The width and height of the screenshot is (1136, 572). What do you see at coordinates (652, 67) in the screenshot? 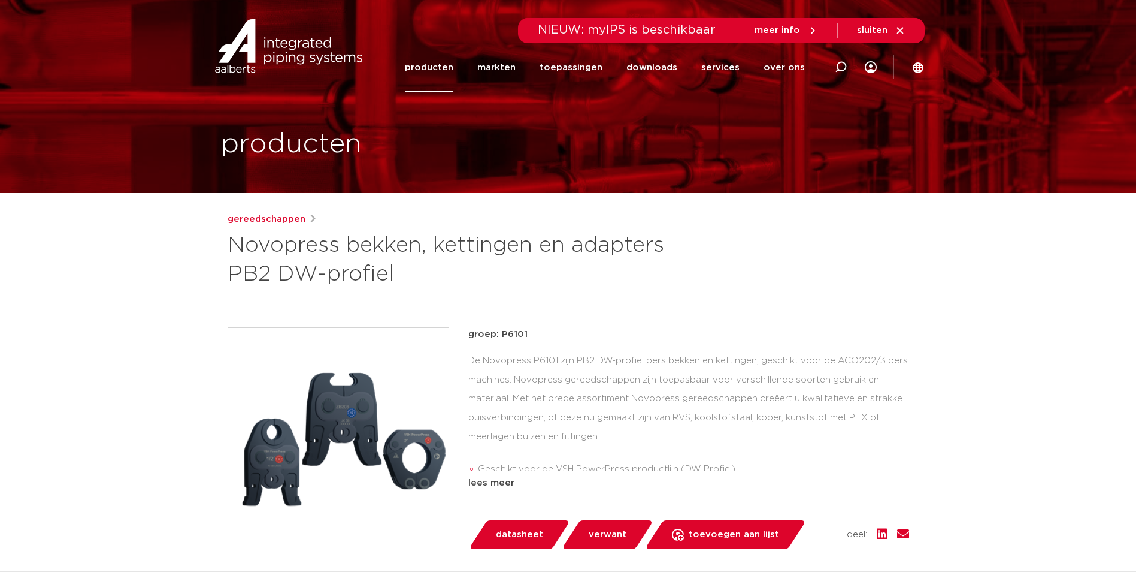
I see `a: downloads` at bounding box center [652, 67].